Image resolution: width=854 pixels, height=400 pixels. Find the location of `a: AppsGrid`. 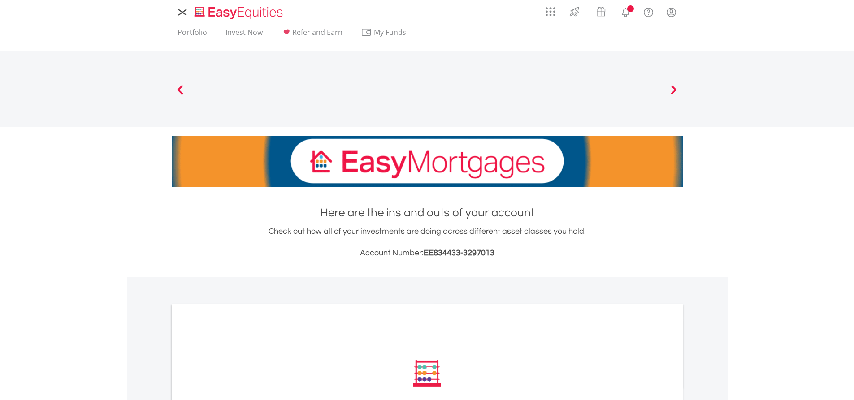

a: AppsGrid is located at coordinates (550, 9).